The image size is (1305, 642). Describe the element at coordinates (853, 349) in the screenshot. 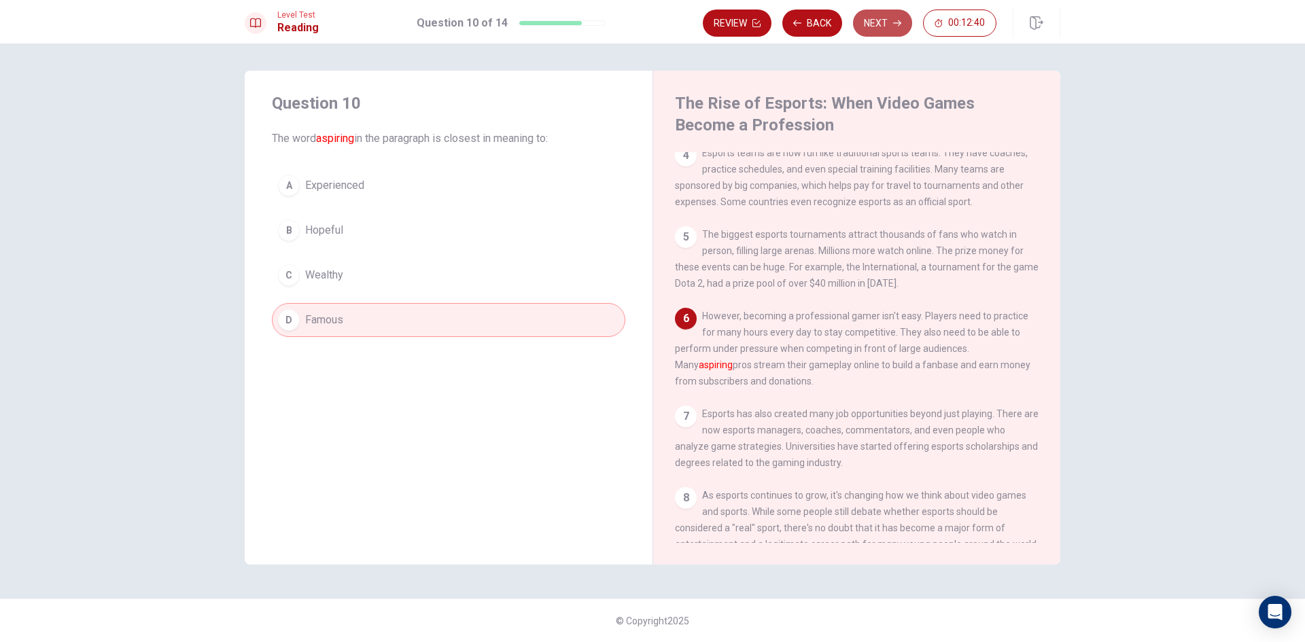

I see `span: However, becoming a professional gamer isn't easy. Players need to practice for many hours every ...` at that location.